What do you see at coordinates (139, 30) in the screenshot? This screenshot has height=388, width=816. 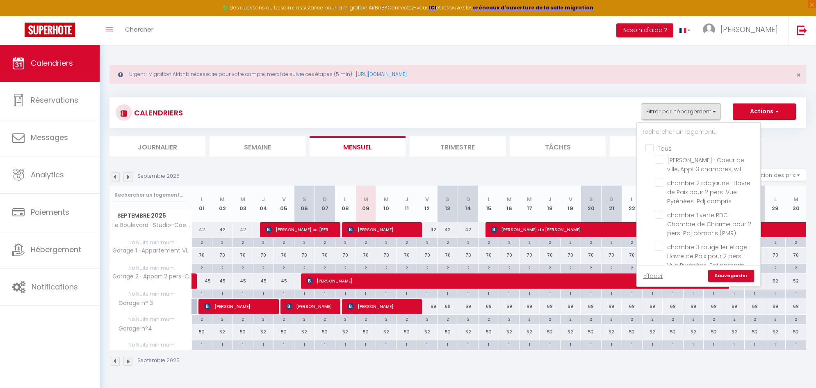 I see `a: Chercher` at bounding box center [139, 30].